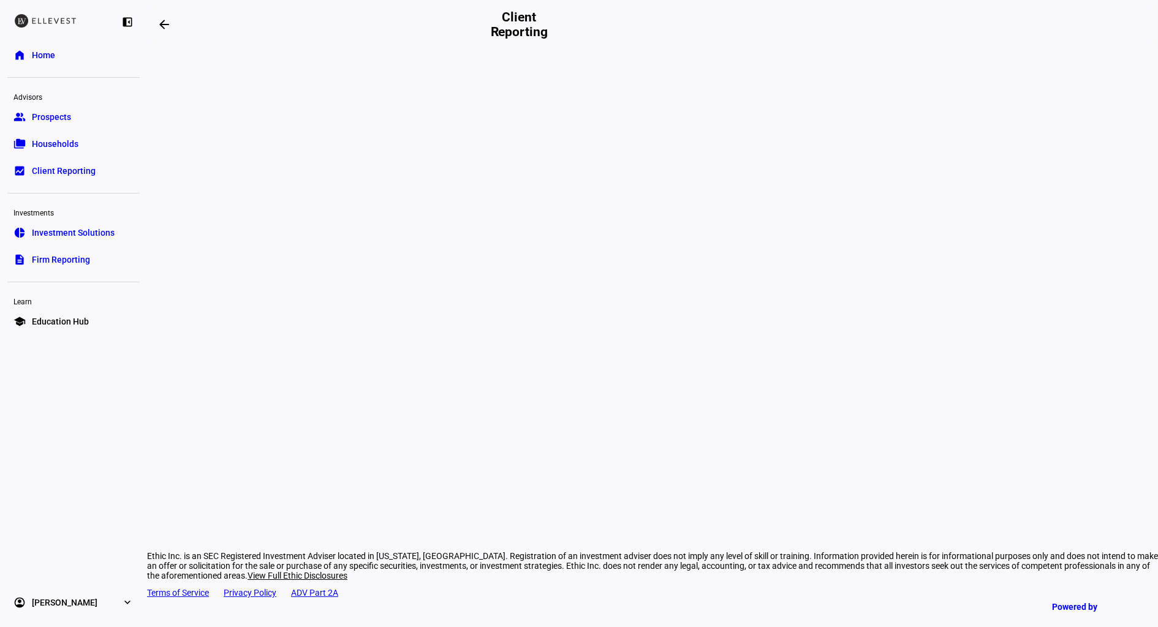  Describe the element at coordinates (64, 171) in the screenshot. I see `span: Client Reporting` at that location.